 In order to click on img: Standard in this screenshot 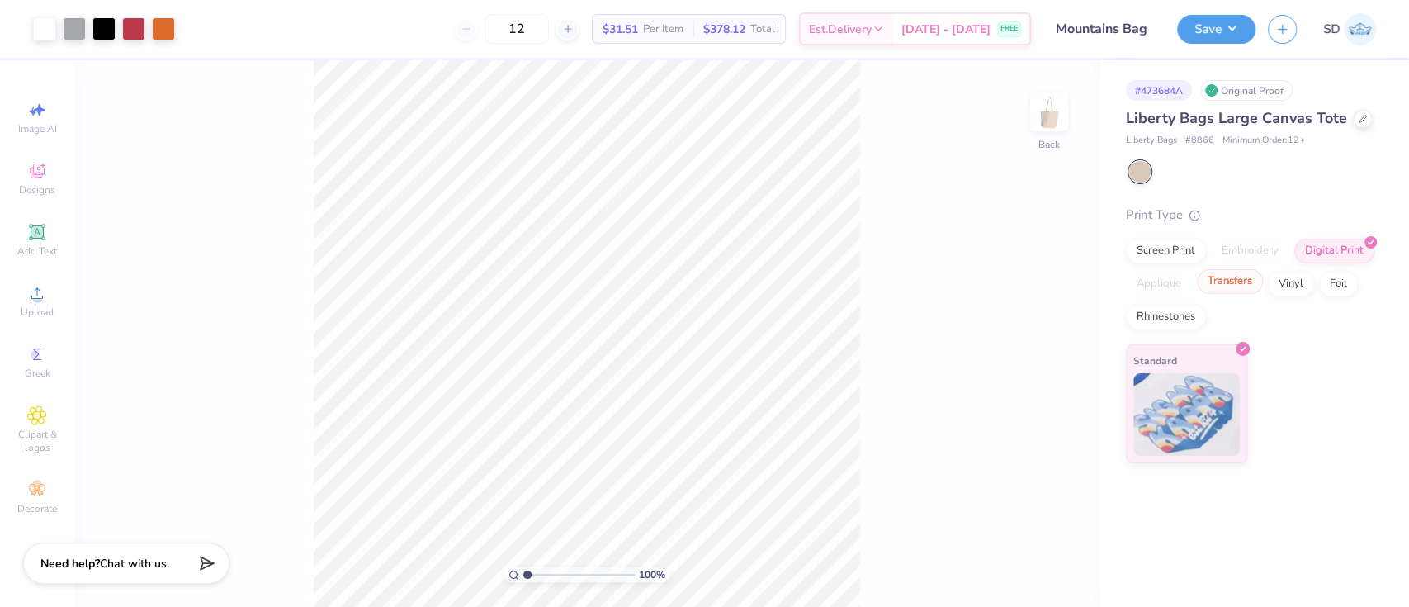, I will do `click(1186, 414)`.